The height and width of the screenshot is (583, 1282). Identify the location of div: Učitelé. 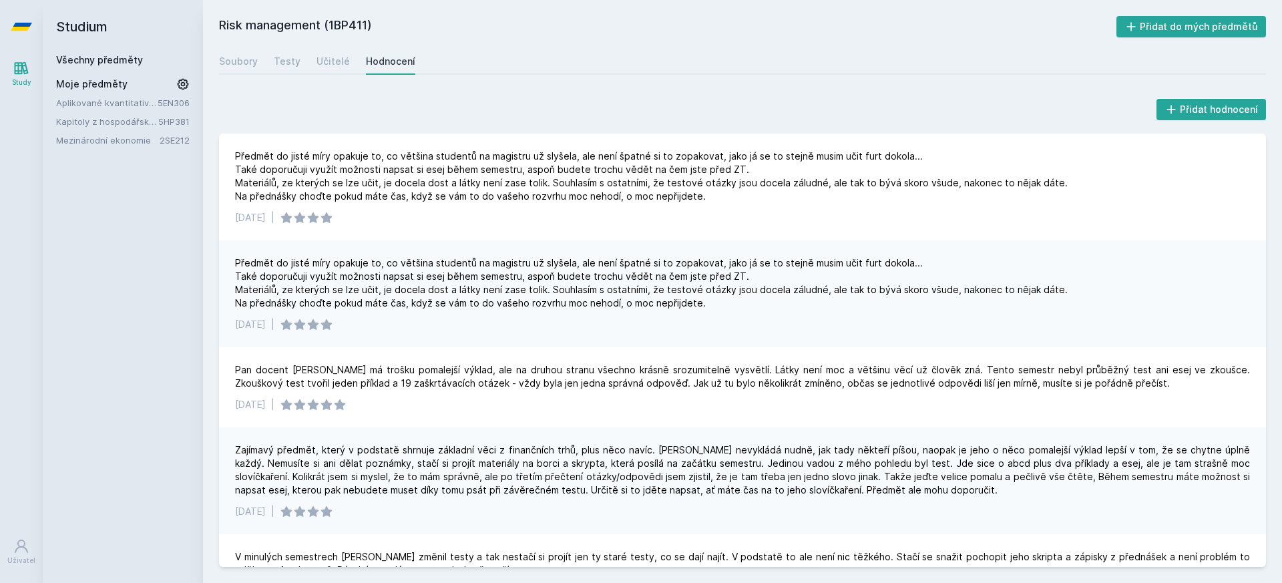
(333, 61).